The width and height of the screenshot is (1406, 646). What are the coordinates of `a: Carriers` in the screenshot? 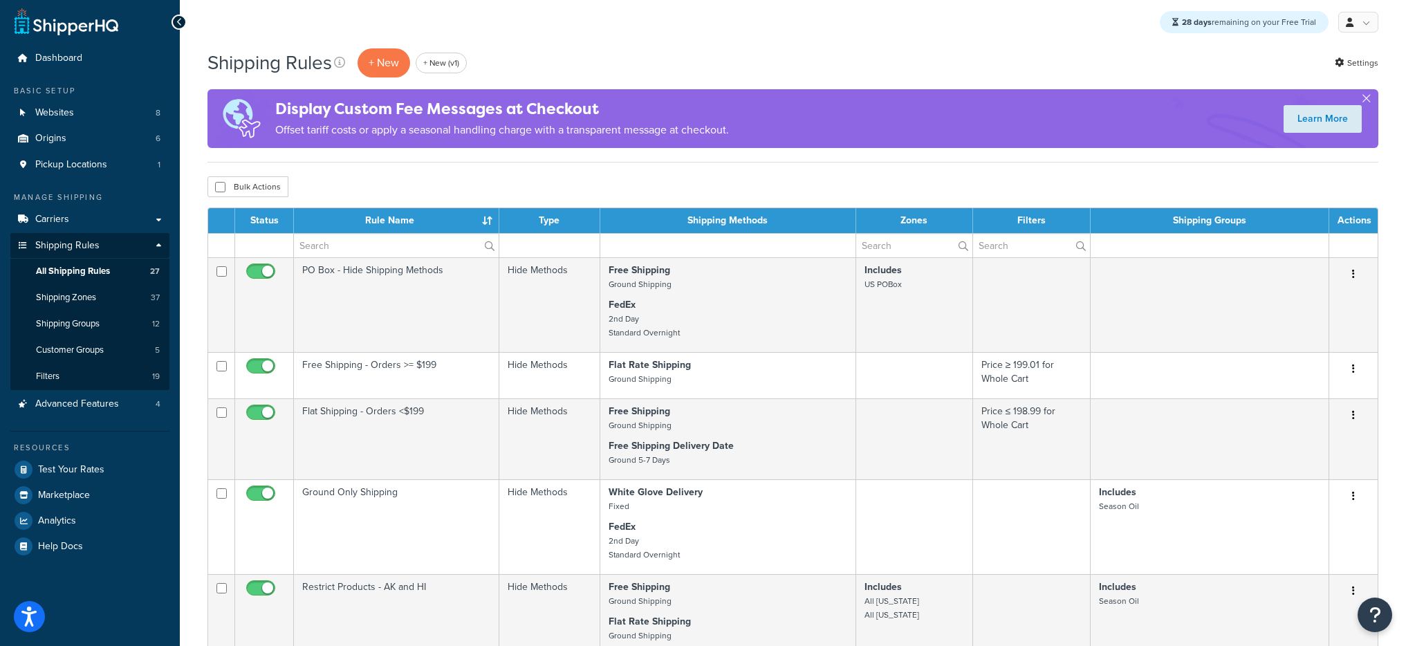 It's located at (90, 219).